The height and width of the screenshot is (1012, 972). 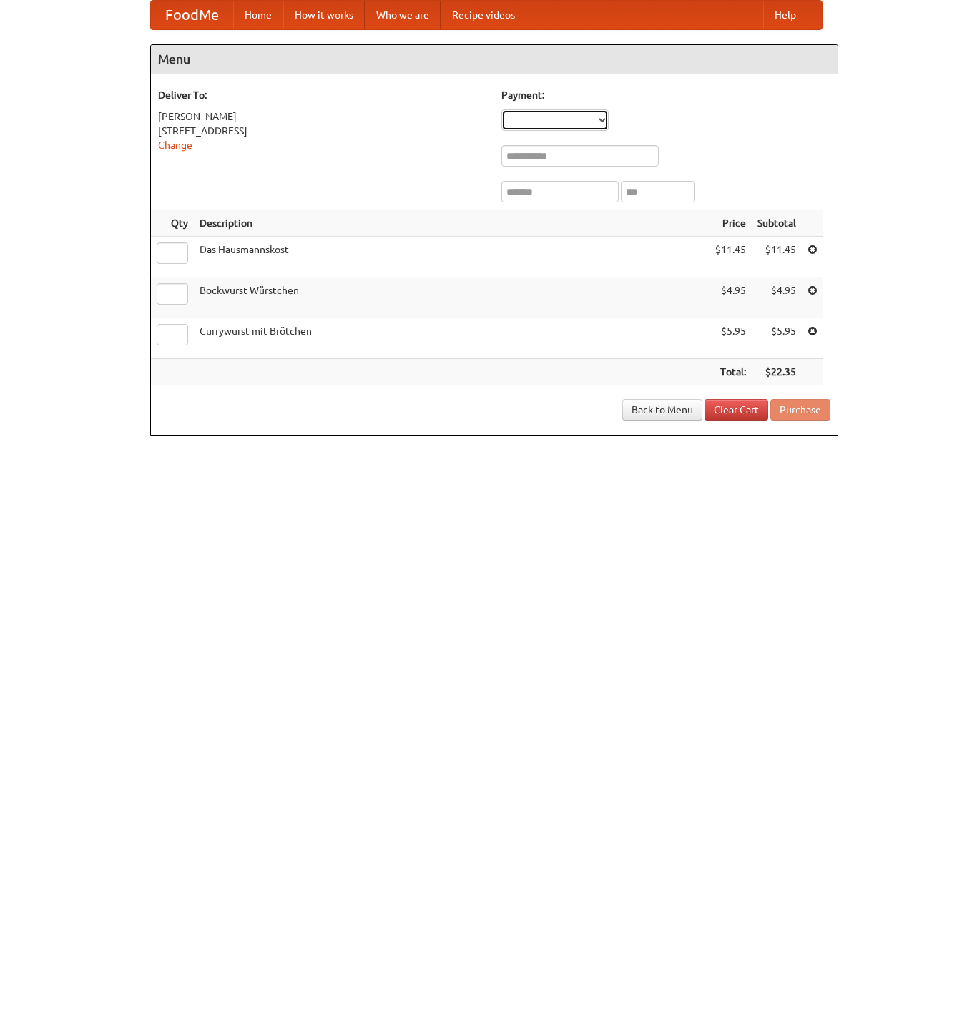 I want to click on a: Back to Menu, so click(x=662, y=410).